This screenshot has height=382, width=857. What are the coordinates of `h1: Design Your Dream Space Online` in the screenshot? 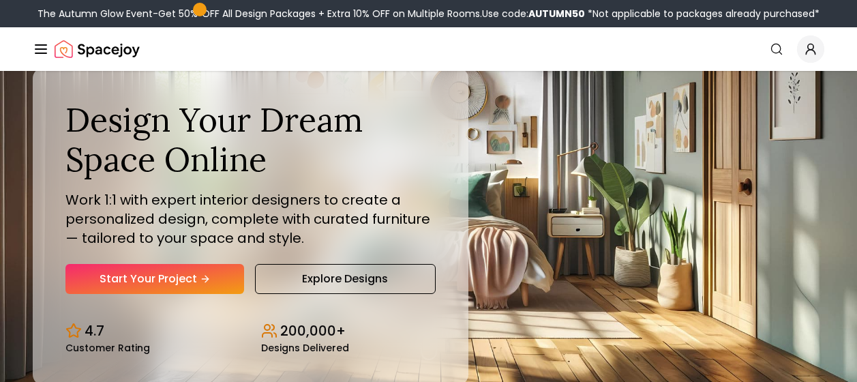 It's located at (250, 139).